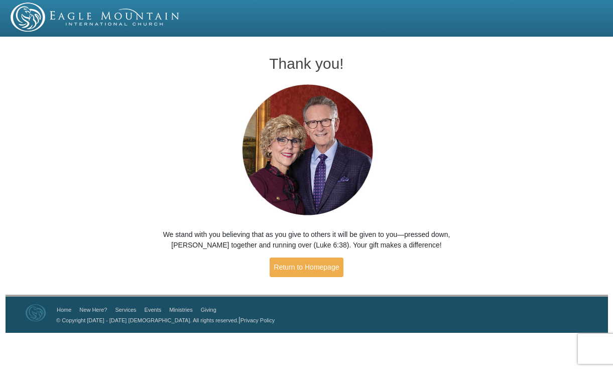 The height and width of the screenshot is (371, 613). I want to click on a: Services, so click(125, 310).